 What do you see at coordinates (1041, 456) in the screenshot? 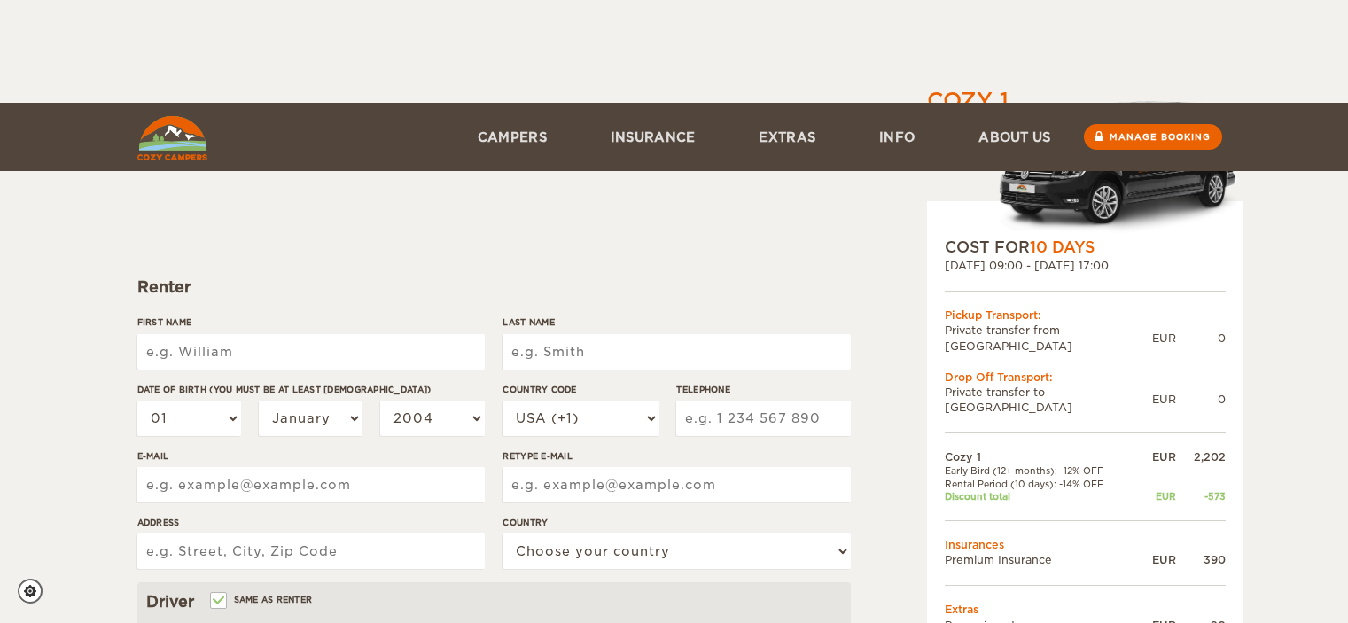
I see `td: Cozy 1` at bounding box center [1041, 456].